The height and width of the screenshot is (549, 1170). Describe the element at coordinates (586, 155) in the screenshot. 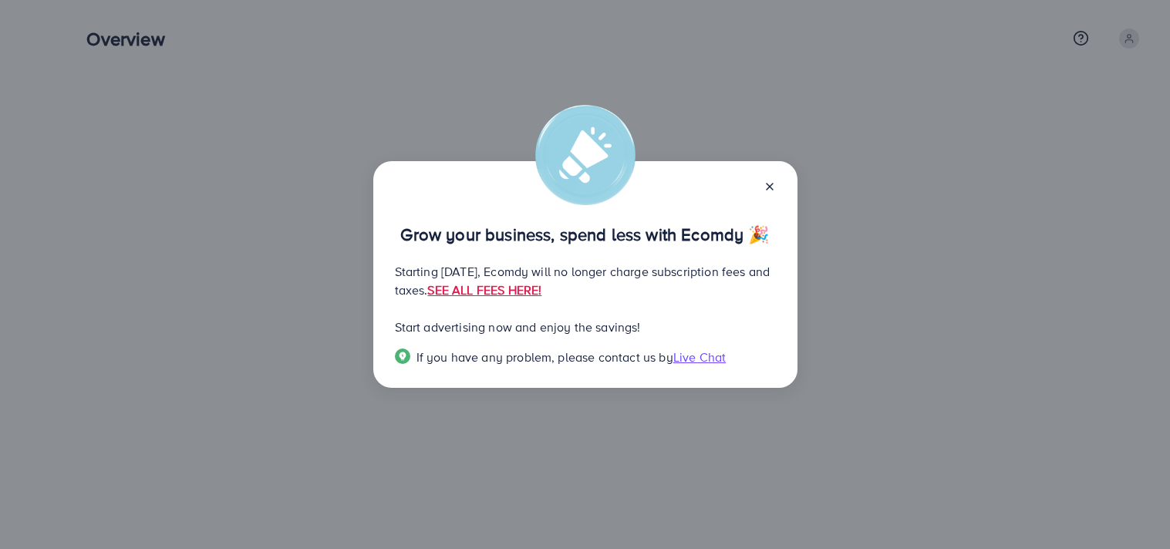

I see `img: alert` at that location.